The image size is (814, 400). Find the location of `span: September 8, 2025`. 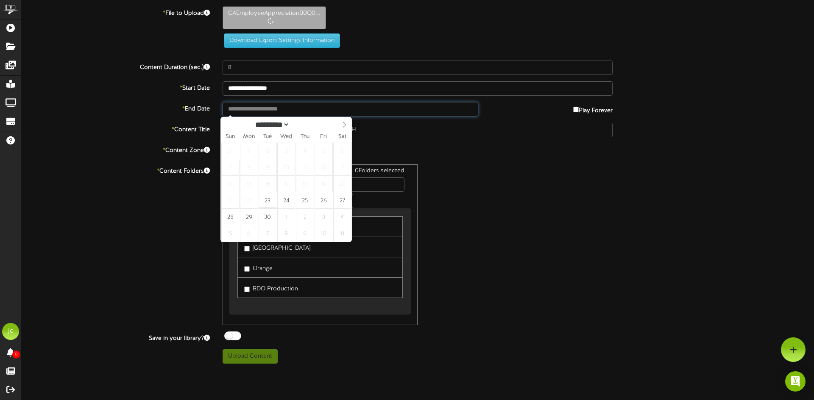

span: September 8, 2025 is located at coordinates (249, 167).